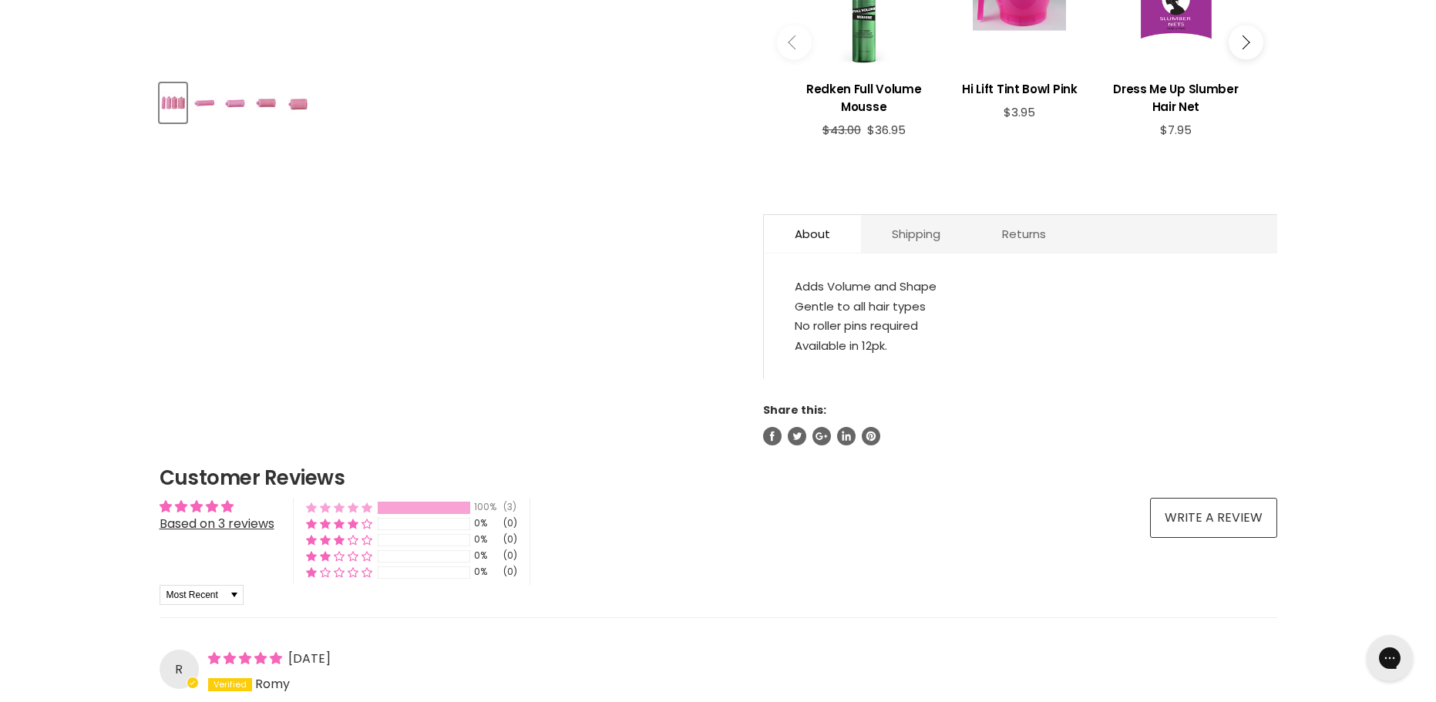  What do you see at coordinates (795, 410) in the screenshot?
I see `span: Share this:` at bounding box center [795, 410].